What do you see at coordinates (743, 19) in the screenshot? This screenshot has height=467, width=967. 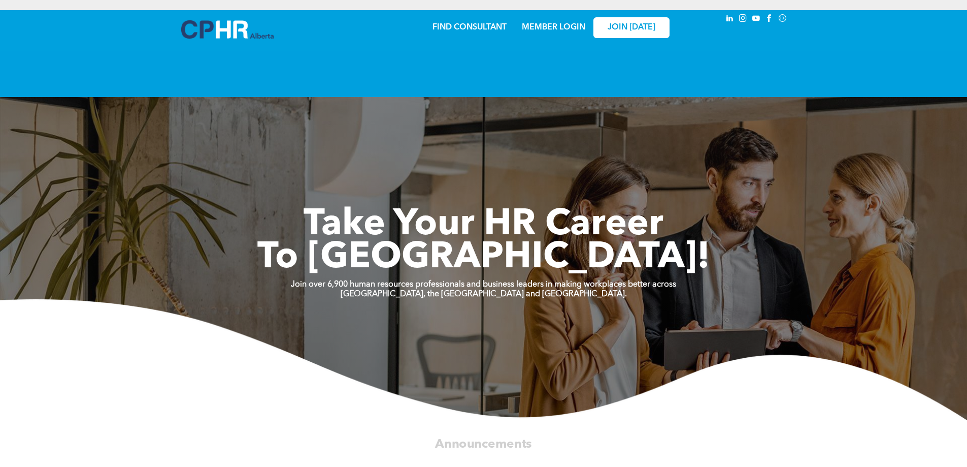 I see `a: instagram` at bounding box center [743, 19].